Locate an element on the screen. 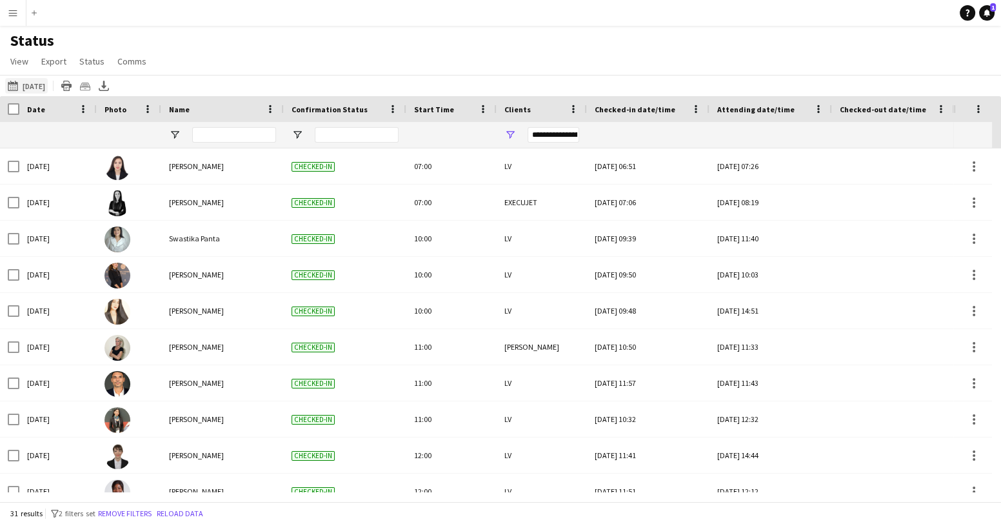 The width and height of the screenshot is (1001, 524). span: Comms is located at coordinates (132, 61).